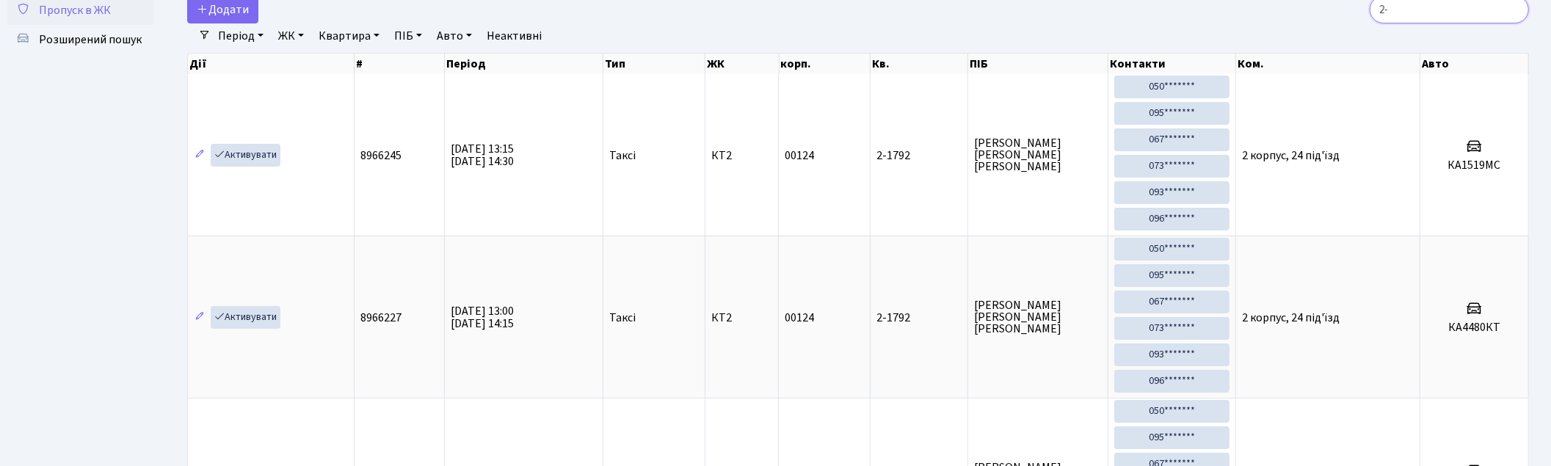 The image size is (1551, 466). What do you see at coordinates (1474, 327) in the screenshot?
I see `h5: КА4480КТ` at bounding box center [1474, 327].